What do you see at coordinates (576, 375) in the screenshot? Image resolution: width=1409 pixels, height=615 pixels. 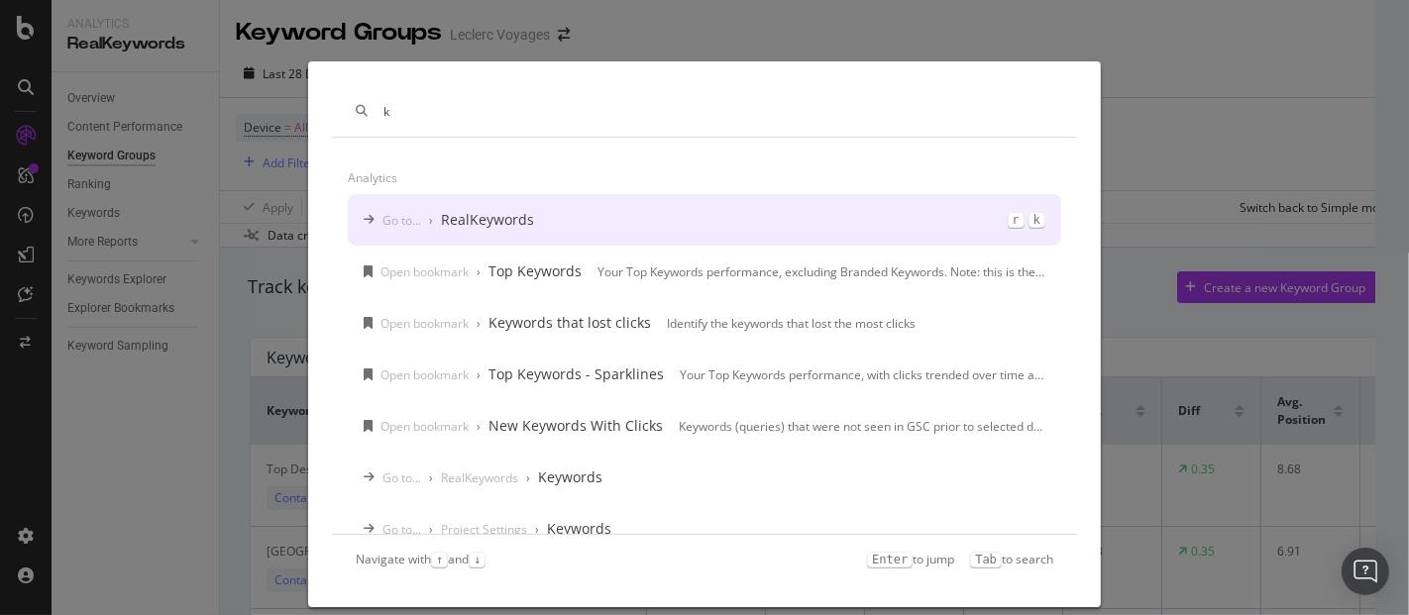 I see `div: Top Keywords - Sparklines` at bounding box center [576, 375].